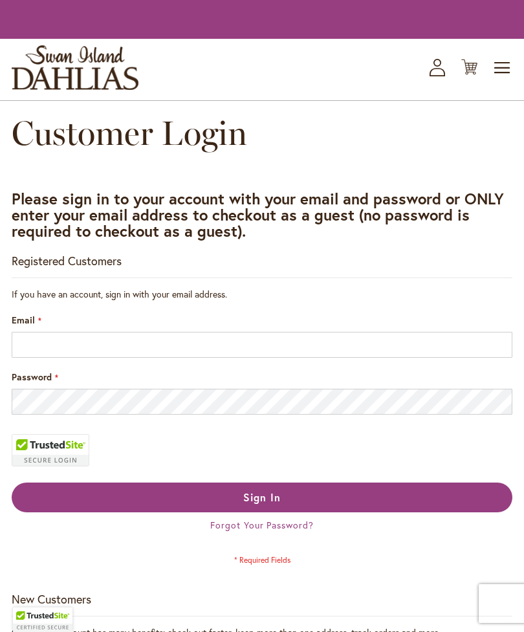 The height and width of the screenshot is (632, 524). What do you see at coordinates (258, 215) in the screenshot?
I see `strong: Please sign in to your account with your email and password or ONLY enter your email address to c...` at bounding box center [258, 215].